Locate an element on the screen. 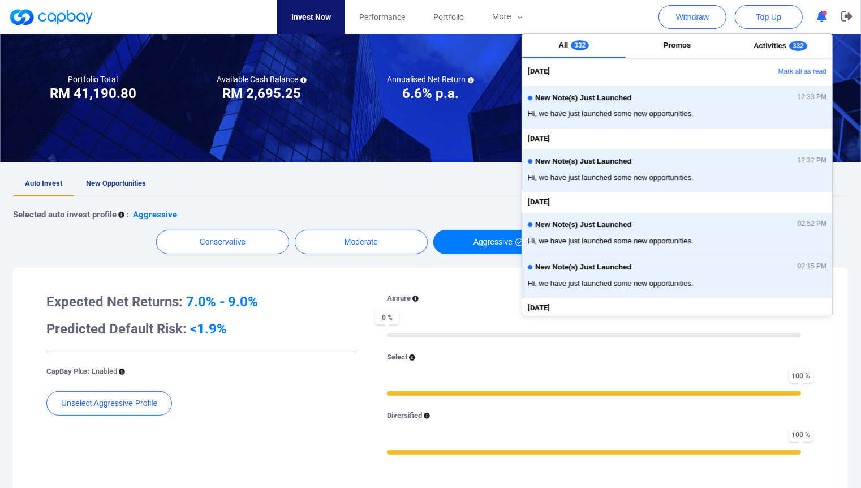  h3: 6.6% p.a. is located at coordinates (430, 93).